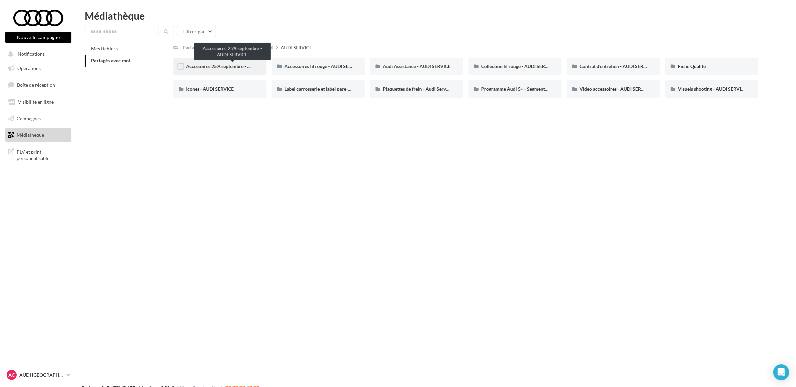  What do you see at coordinates (416, 66) in the screenshot?
I see `span: Audi Assistance - AUDI SERVICE` at bounding box center [416, 66].